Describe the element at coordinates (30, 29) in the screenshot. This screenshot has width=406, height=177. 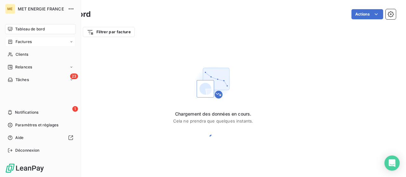
I see `span: Tableau de bord` at that location.